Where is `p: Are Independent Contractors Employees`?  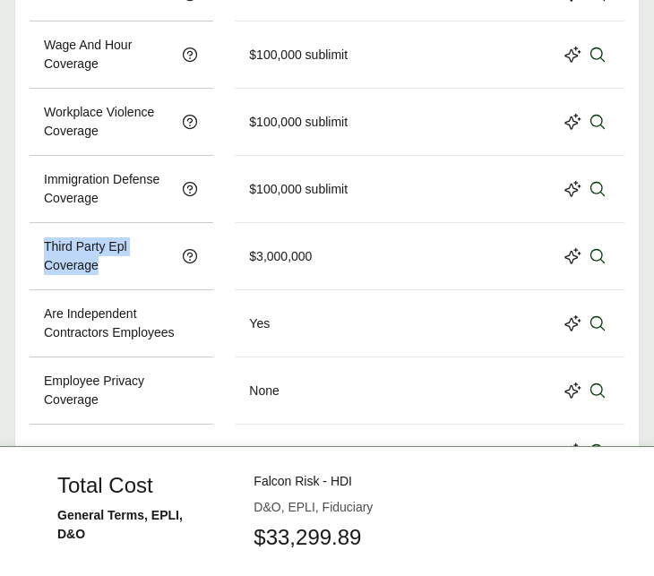 p: Are Independent Contractors Employees is located at coordinates (121, 323).